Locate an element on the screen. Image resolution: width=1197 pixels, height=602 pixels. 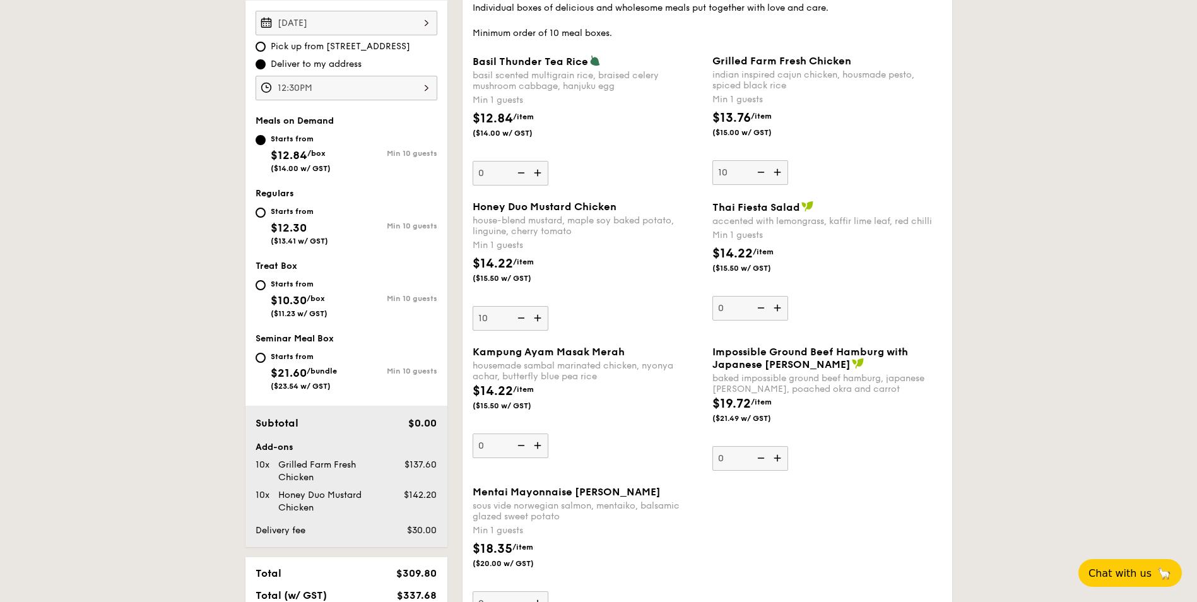
span: Seminar Meal Box is located at coordinates (295, 338).